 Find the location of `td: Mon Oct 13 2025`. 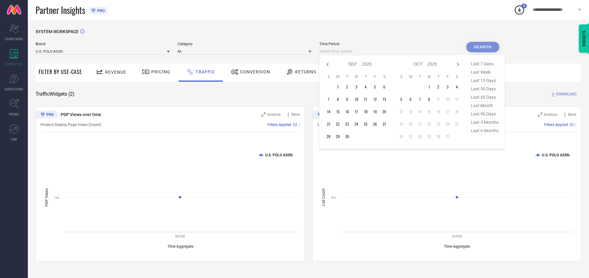

td: Mon Oct 13 2025 is located at coordinates (411, 112).